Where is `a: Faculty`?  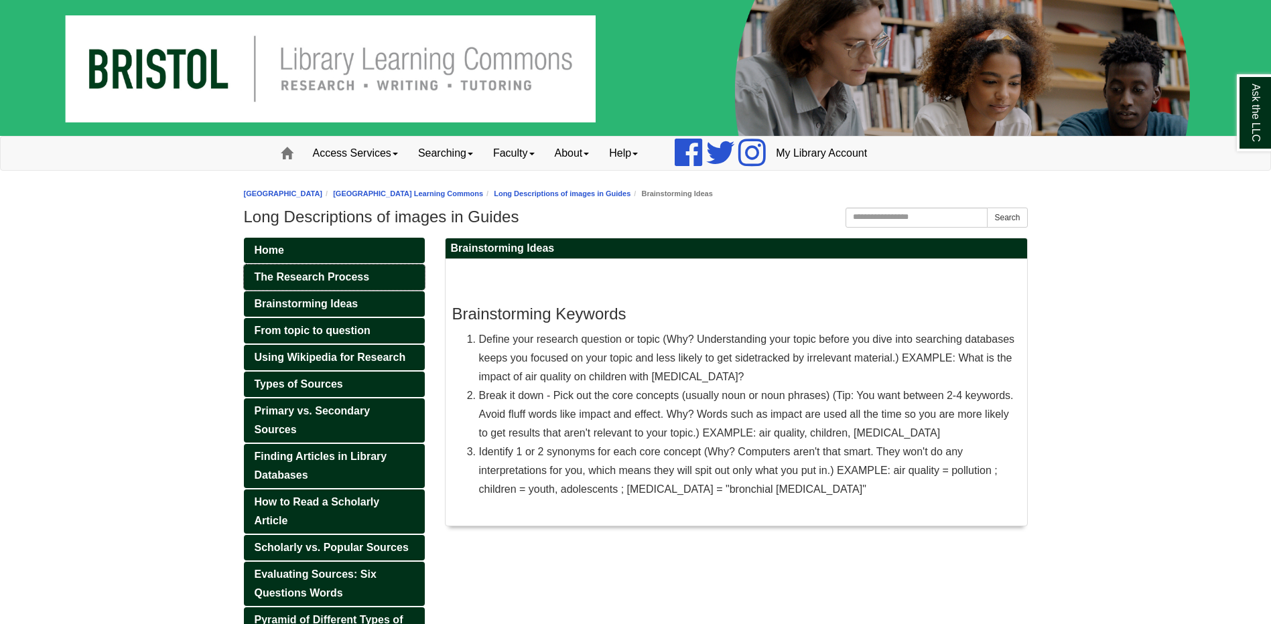
a: Faculty is located at coordinates (514, 153).